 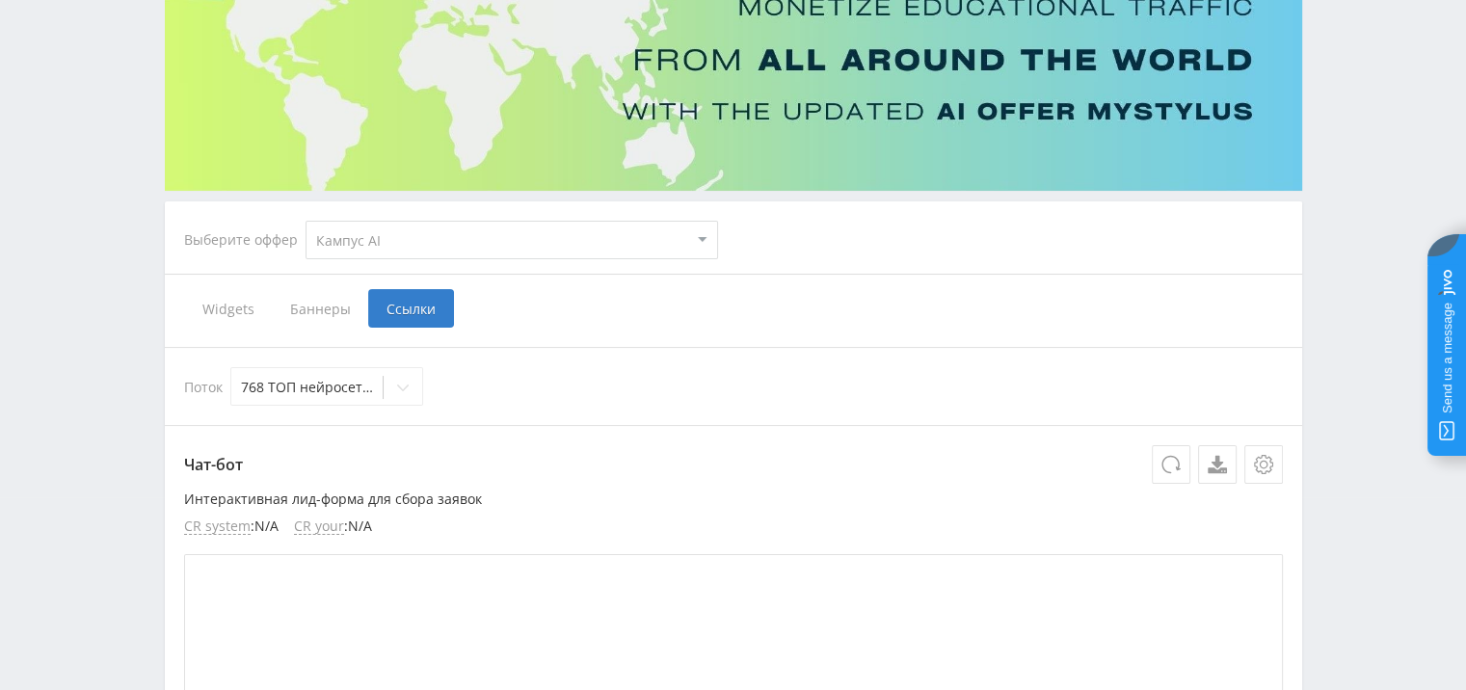 What do you see at coordinates (733, 386) in the screenshot?
I see `div: Поток` at bounding box center [733, 386].